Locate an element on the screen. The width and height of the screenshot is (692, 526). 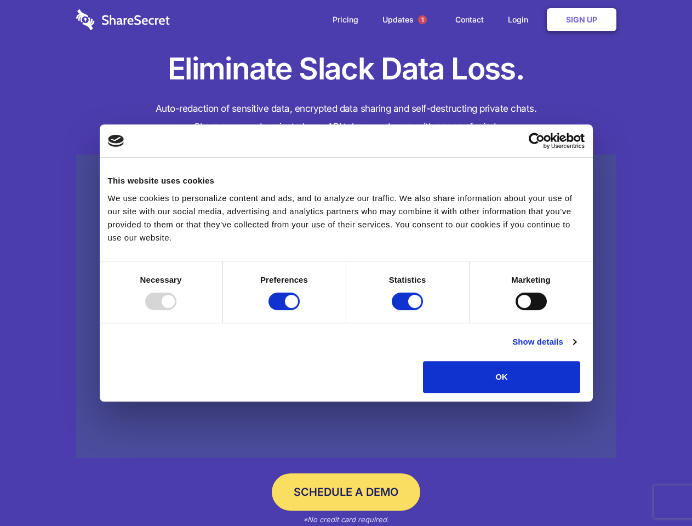
div: We use cookies to personalize content and ads, and to analyze our traffic. We also share informat... is located at coordinates (346, 218).